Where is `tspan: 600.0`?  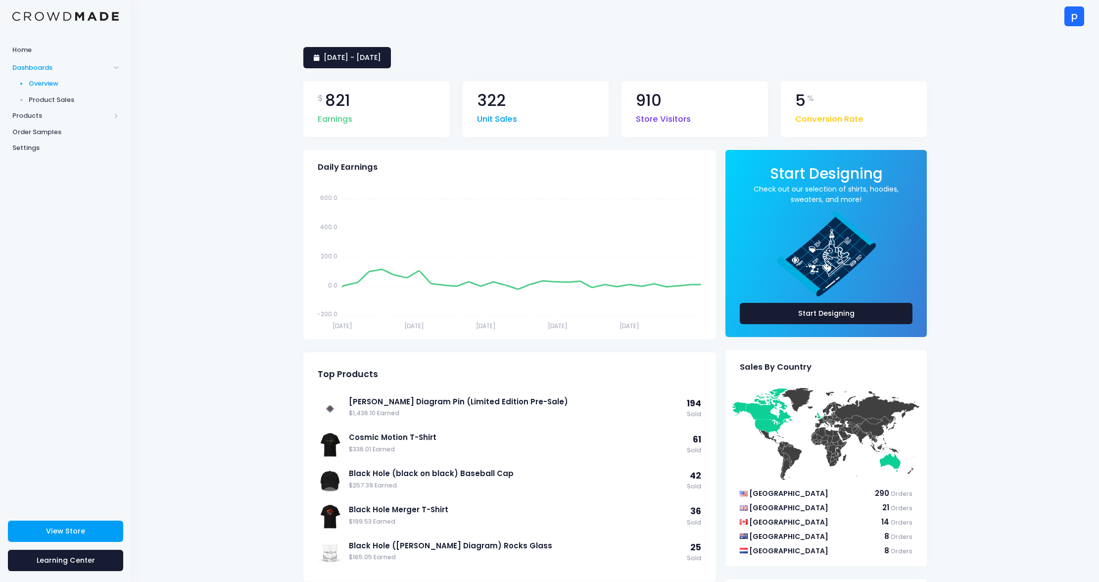
tspan: 600.0 is located at coordinates (328, 197).